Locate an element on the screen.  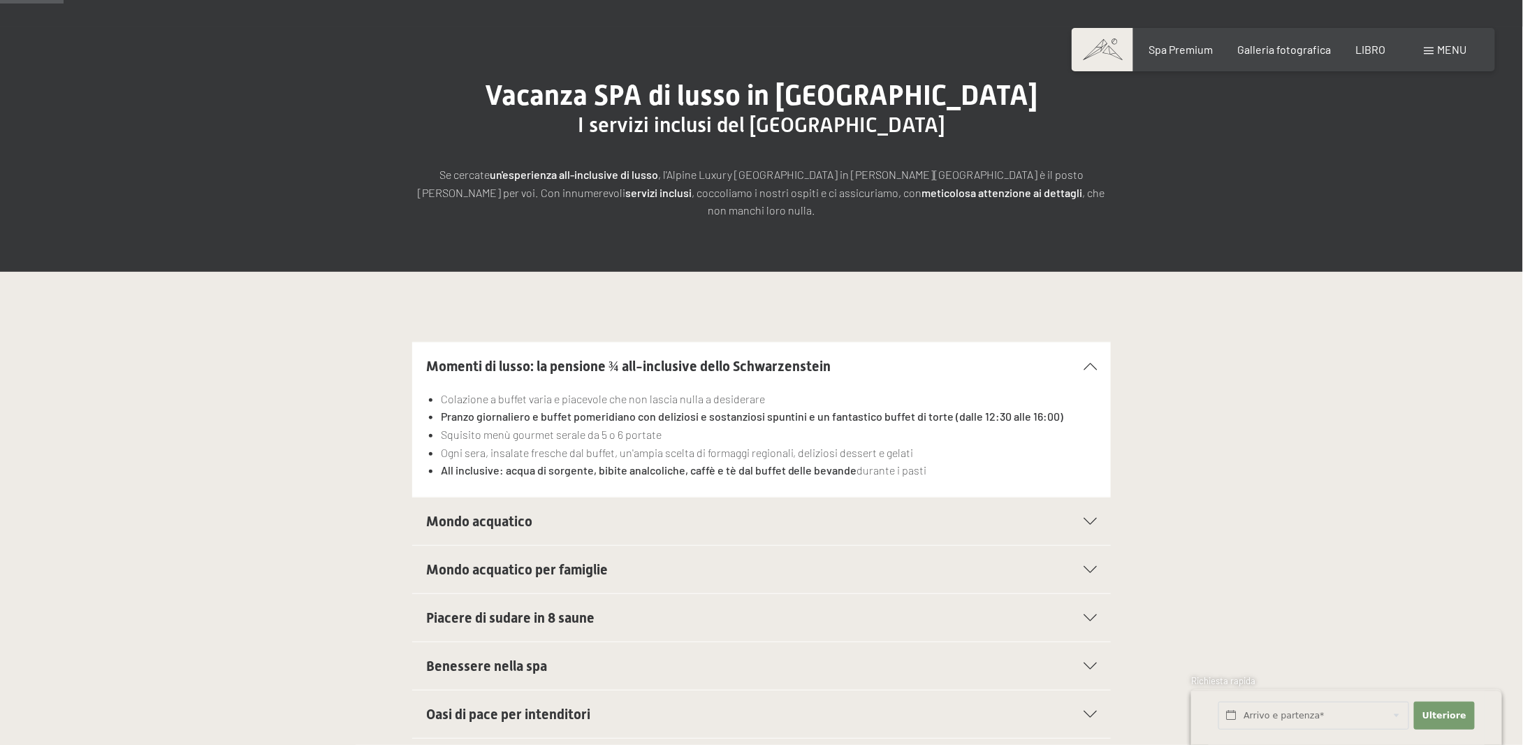
font: Piacere di sudare in 8 saune is located at coordinates (510, 618).